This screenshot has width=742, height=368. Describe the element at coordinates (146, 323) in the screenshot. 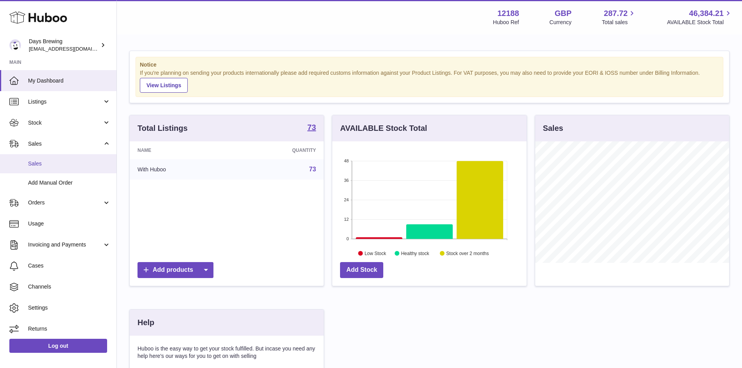

I see `h3: Help` at that location.